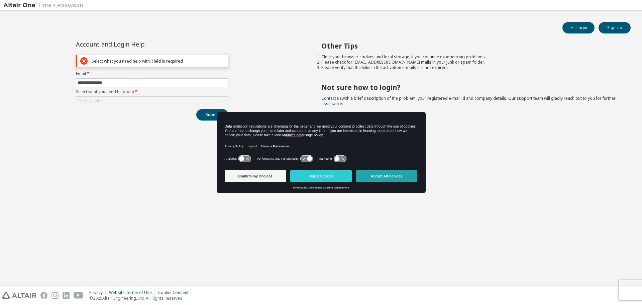 This screenshot has width=642, height=305. I want to click on span: with a brief description of the problem, your registered e-mail id and company details. Our suppo..., so click(469, 101).